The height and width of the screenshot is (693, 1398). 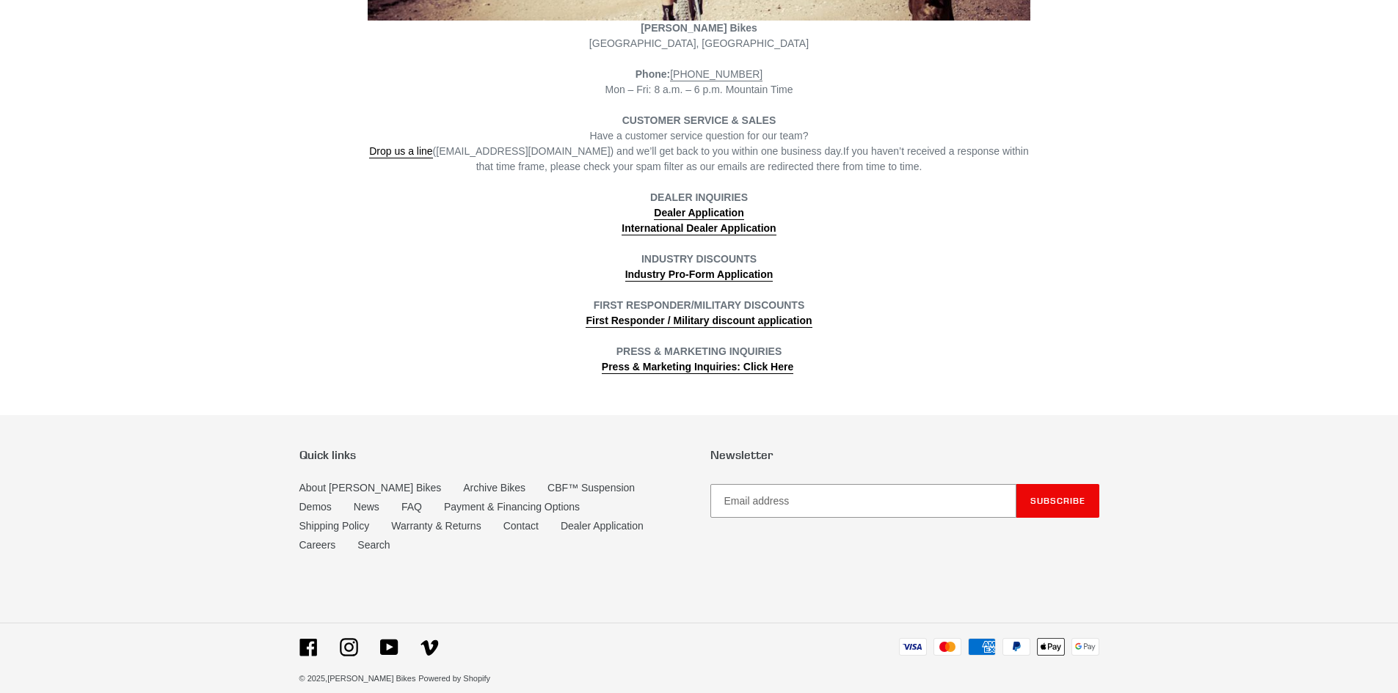 What do you see at coordinates (697, 368) in the screenshot?
I see `a: Press & Marketing Inquiries: Click Here` at bounding box center [697, 368].